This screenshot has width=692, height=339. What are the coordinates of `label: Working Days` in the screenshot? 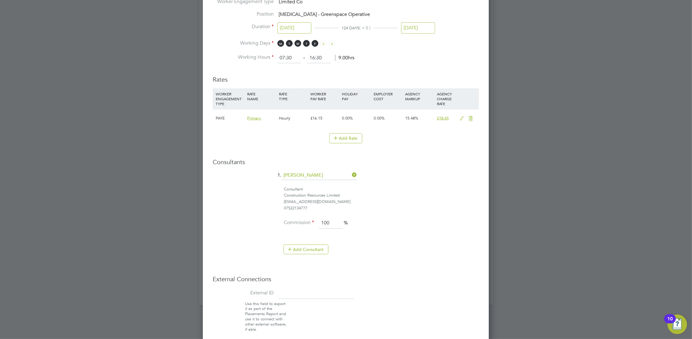 It's located at (243, 43).